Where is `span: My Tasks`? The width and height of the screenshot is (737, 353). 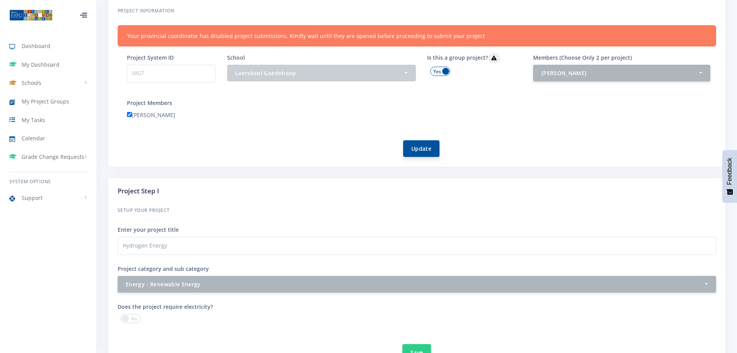 span: My Tasks is located at coordinates (33, 120).